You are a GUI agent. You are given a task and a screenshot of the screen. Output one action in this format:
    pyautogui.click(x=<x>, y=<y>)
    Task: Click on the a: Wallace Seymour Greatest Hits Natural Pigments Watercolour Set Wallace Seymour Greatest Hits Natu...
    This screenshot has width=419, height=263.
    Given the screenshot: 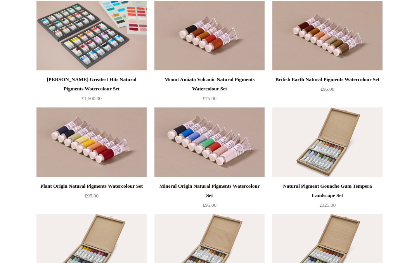 What is the action you would take?
    pyautogui.click(x=92, y=36)
    